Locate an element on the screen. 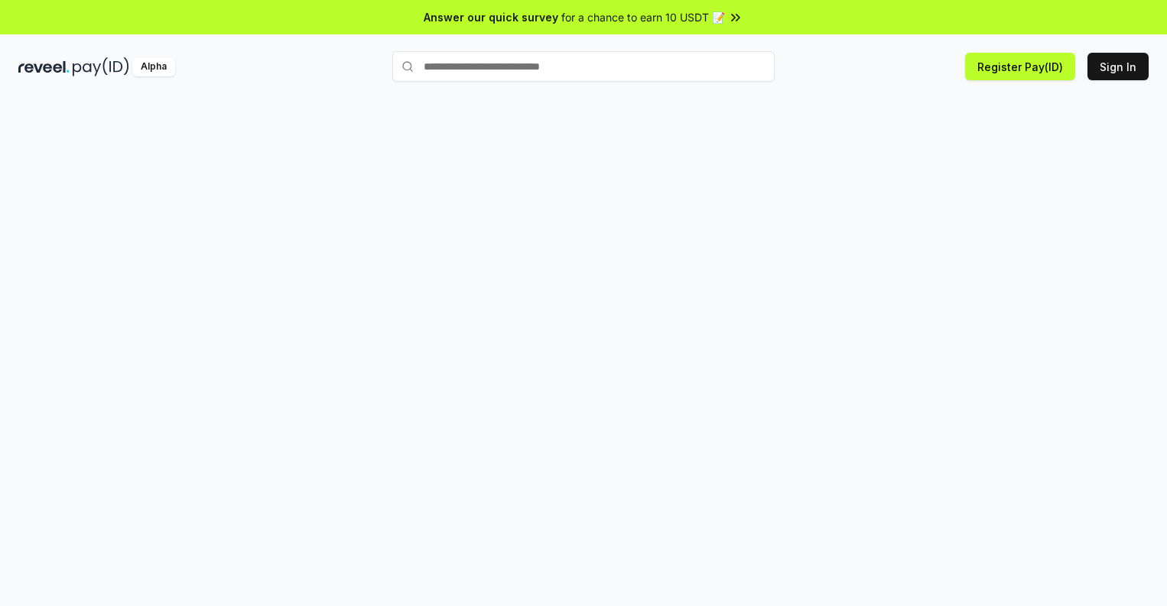 Image resolution: width=1167 pixels, height=606 pixels. img: reveel_dark is located at coordinates (44, 67).